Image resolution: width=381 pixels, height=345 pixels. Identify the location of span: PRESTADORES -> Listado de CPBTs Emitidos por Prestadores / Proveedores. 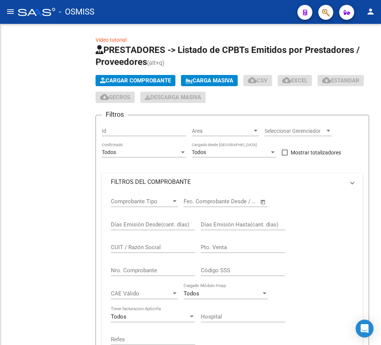
(228, 56).